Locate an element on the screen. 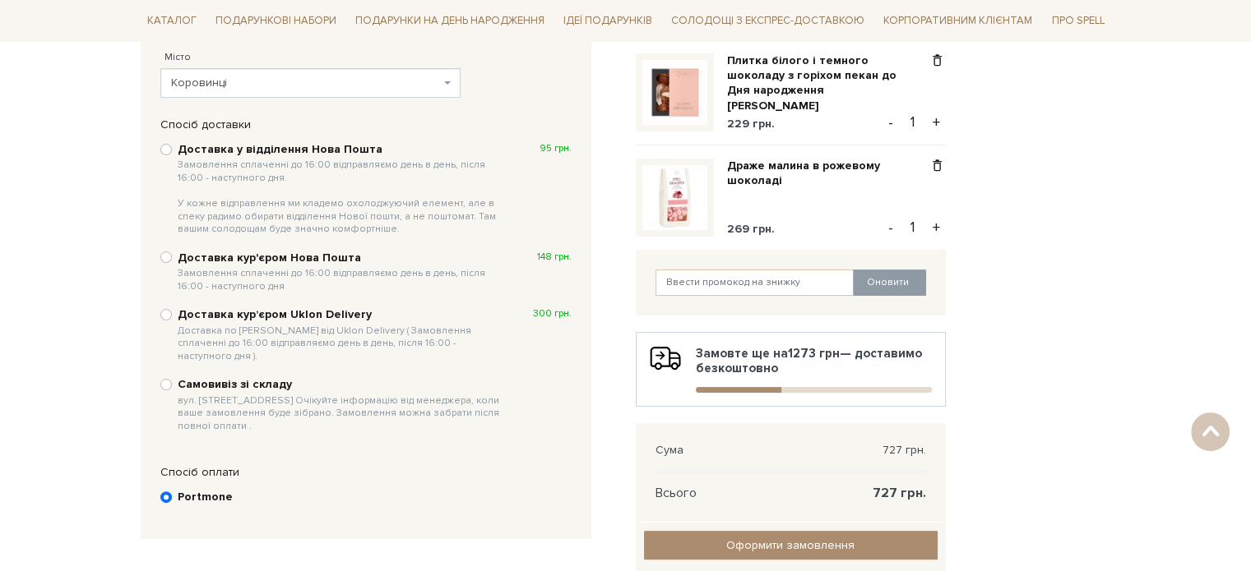  a: Ідеї подарунків is located at coordinates (608, 21).